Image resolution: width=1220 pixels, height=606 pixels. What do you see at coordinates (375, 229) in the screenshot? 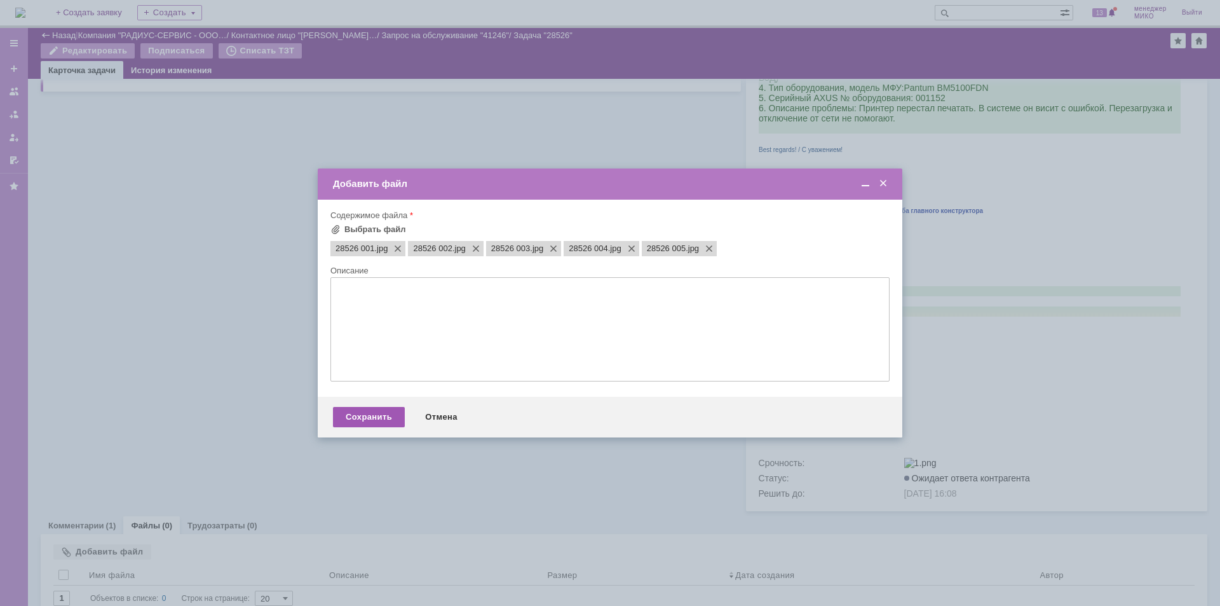
I see `div: Выбрать файл` at bounding box center [375, 229].